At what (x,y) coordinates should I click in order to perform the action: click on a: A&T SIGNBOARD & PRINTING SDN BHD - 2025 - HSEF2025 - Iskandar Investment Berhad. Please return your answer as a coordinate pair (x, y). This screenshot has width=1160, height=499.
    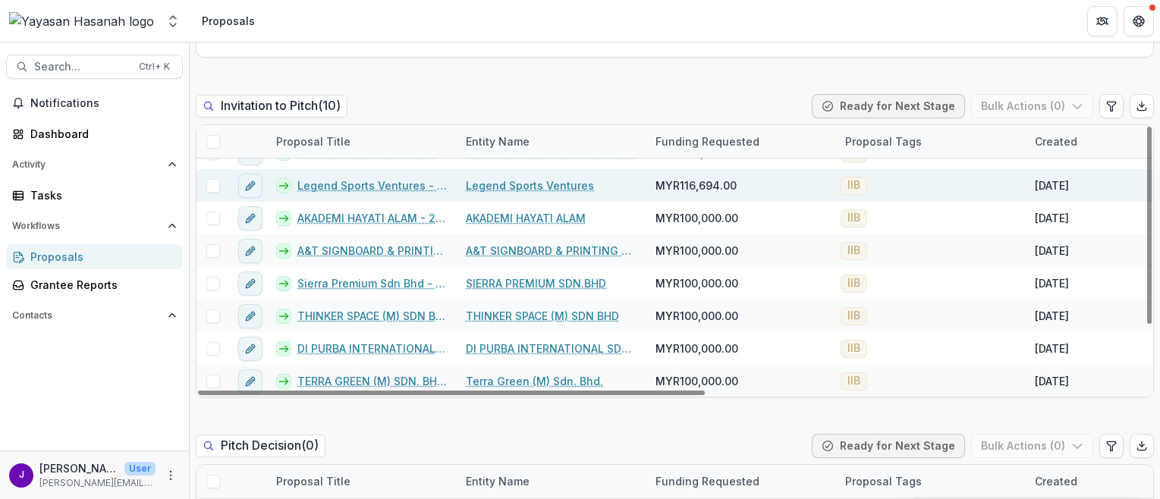
    Looking at the image, I should click on (373, 250).